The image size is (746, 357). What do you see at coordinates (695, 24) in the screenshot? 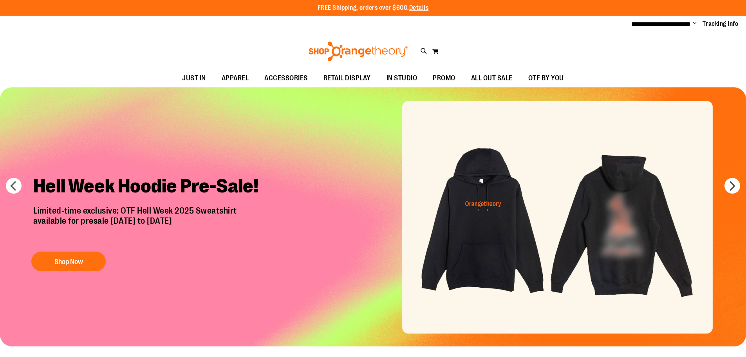
I see `button: Account menu` at bounding box center [695, 24].